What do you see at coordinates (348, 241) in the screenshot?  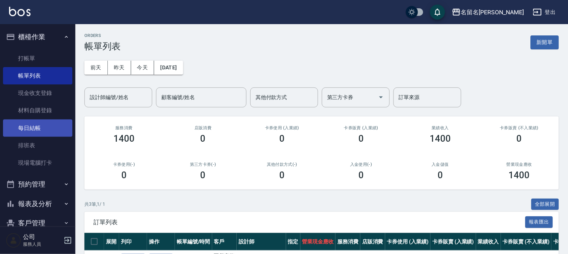 I see `th: 服務消費` at bounding box center [348, 241].